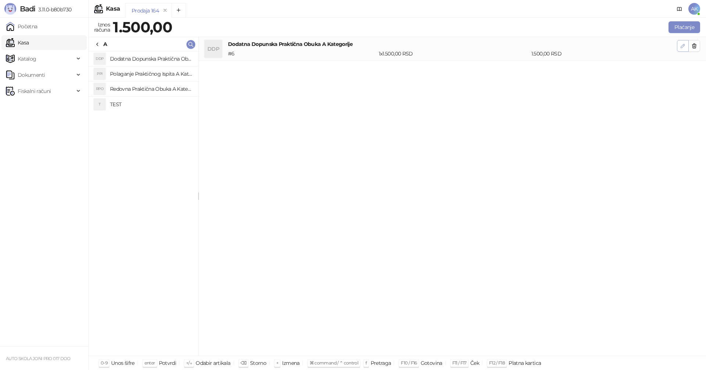  What do you see at coordinates (497, 363) in the screenshot?
I see `span: F12 / F18` at bounding box center [497, 363].